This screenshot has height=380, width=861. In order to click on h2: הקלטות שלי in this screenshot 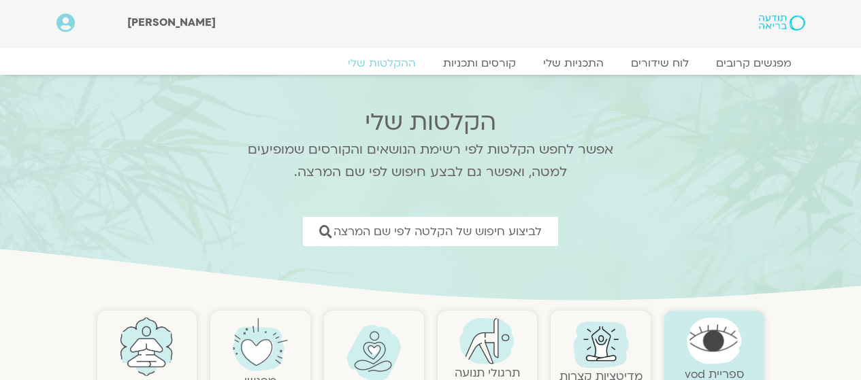, I will do `click(431, 122)`.